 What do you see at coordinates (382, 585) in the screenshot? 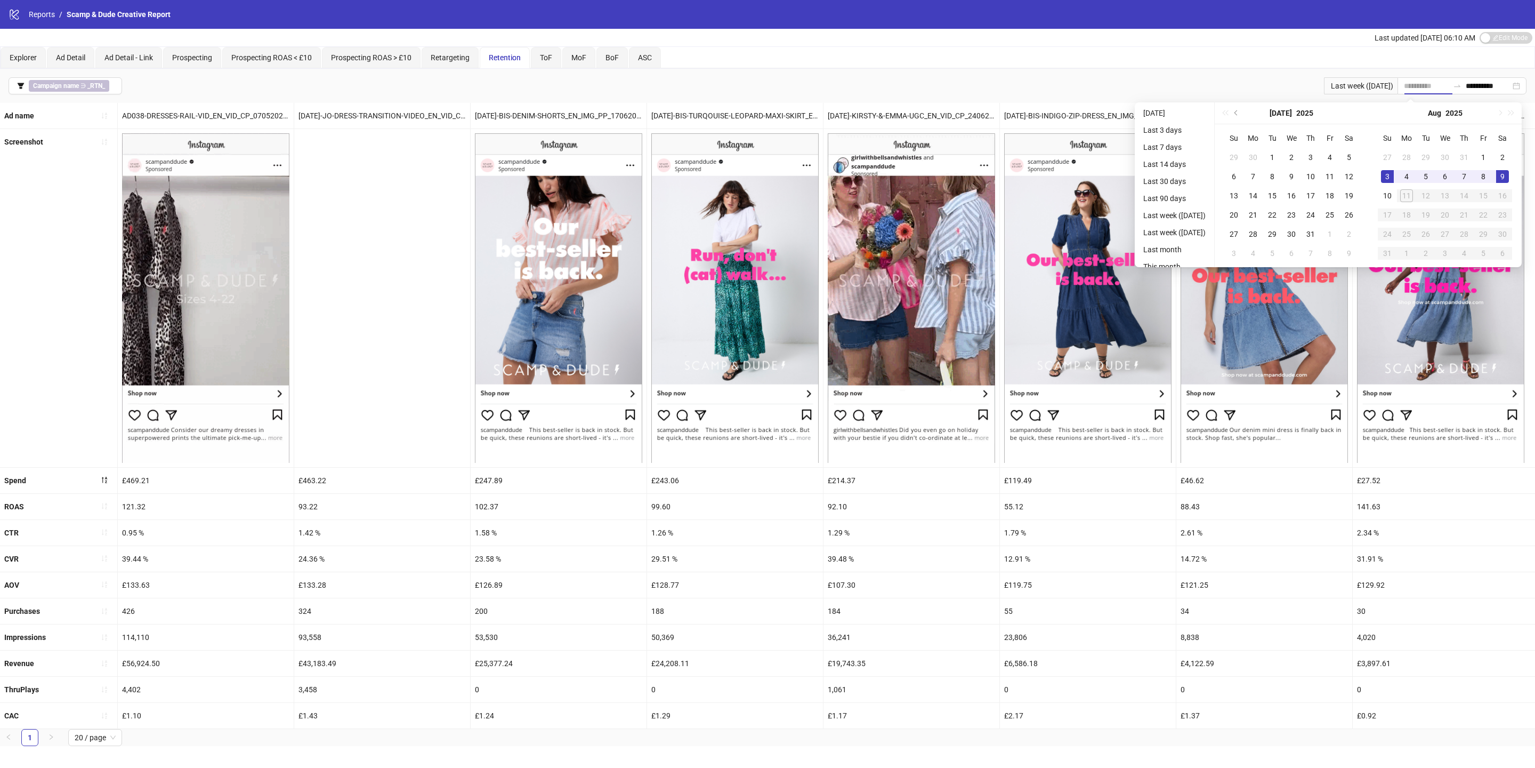
I see `div: £133.28` at bounding box center [382, 585].